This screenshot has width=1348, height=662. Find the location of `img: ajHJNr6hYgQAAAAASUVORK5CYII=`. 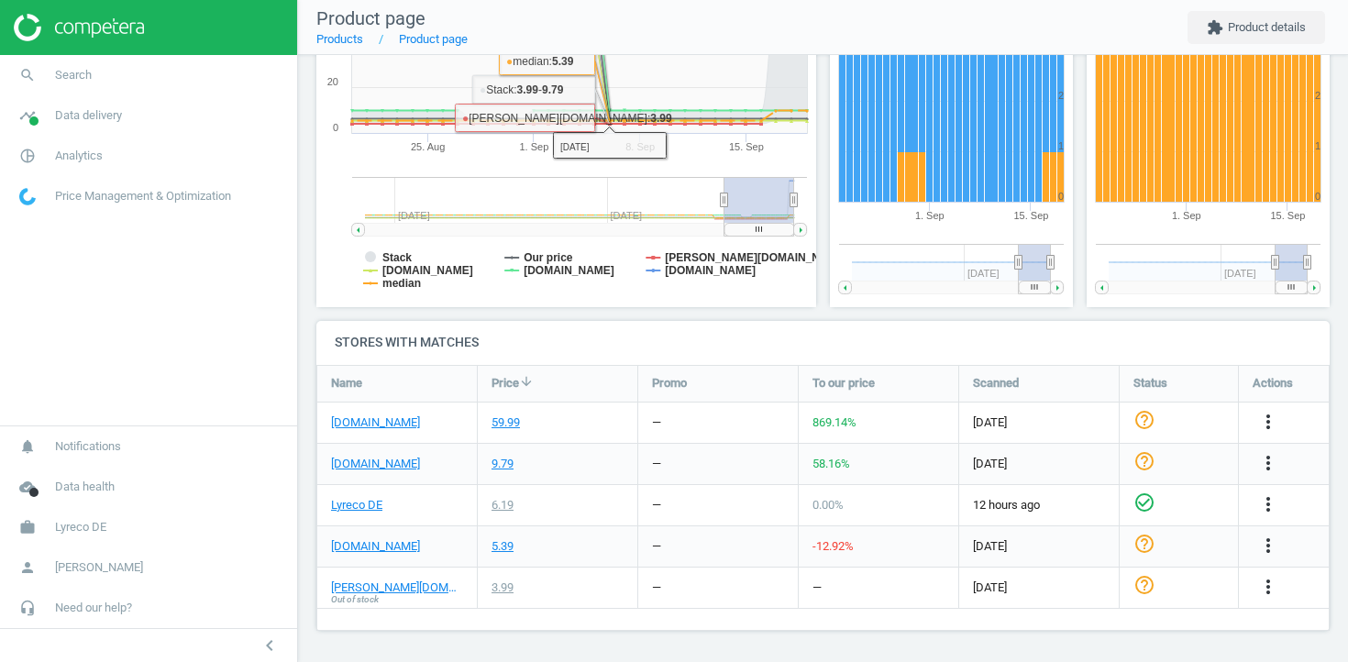

img: ajHJNr6hYgQAAAAASUVORK5CYII= is located at coordinates (79, 28).